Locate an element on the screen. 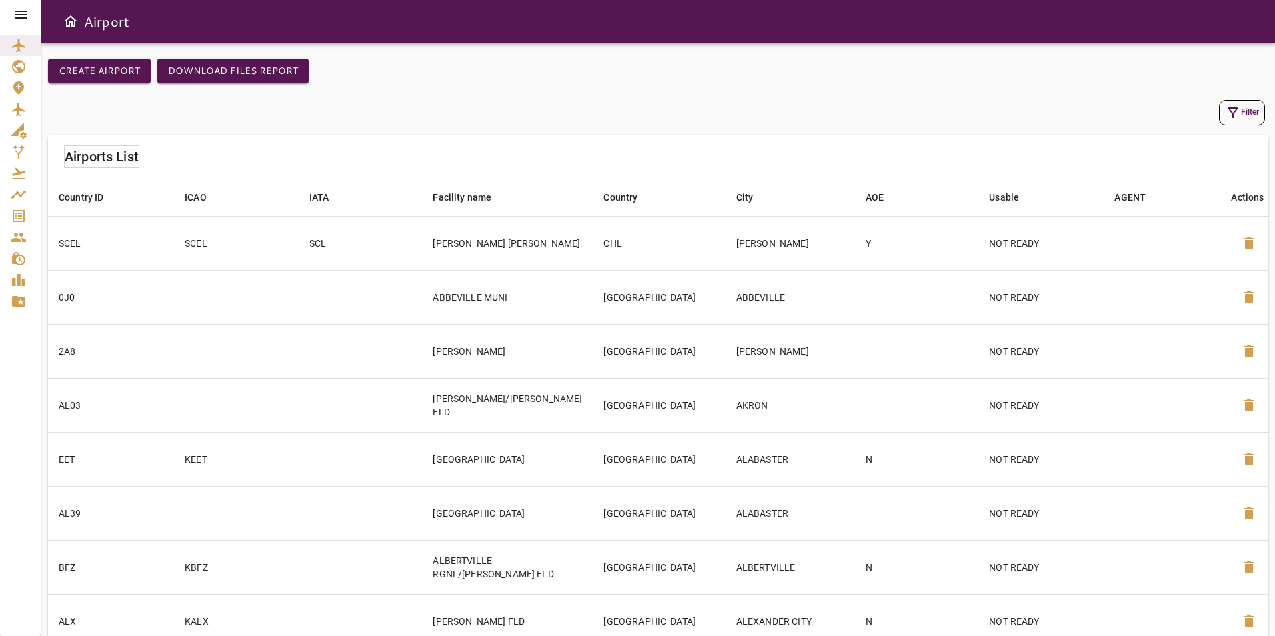  td: KBFZ is located at coordinates (236, 567).